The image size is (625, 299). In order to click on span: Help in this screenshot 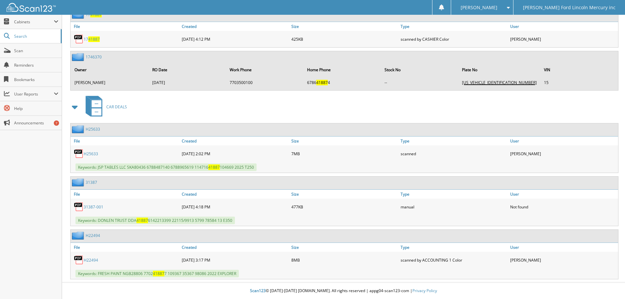, I will do `click(36, 108)`.